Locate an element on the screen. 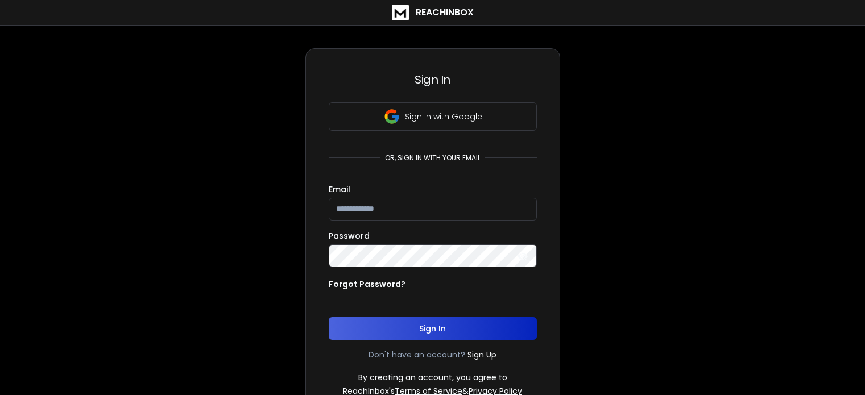 The image size is (865, 395). label: Password is located at coordinates (349, 236).